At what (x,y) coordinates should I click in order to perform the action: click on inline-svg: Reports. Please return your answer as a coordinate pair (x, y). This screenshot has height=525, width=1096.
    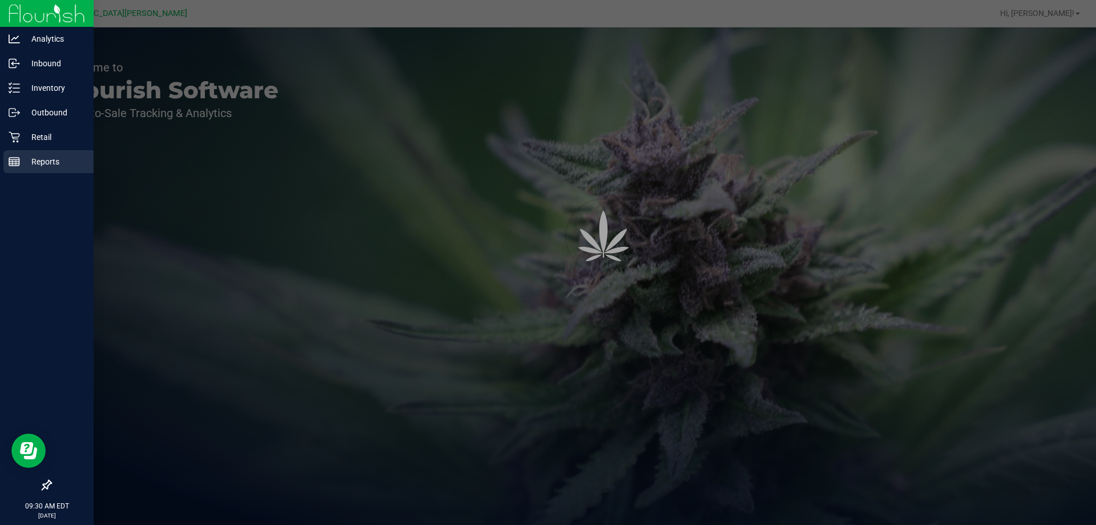
    Looking at the image, I should click on (14, 162).